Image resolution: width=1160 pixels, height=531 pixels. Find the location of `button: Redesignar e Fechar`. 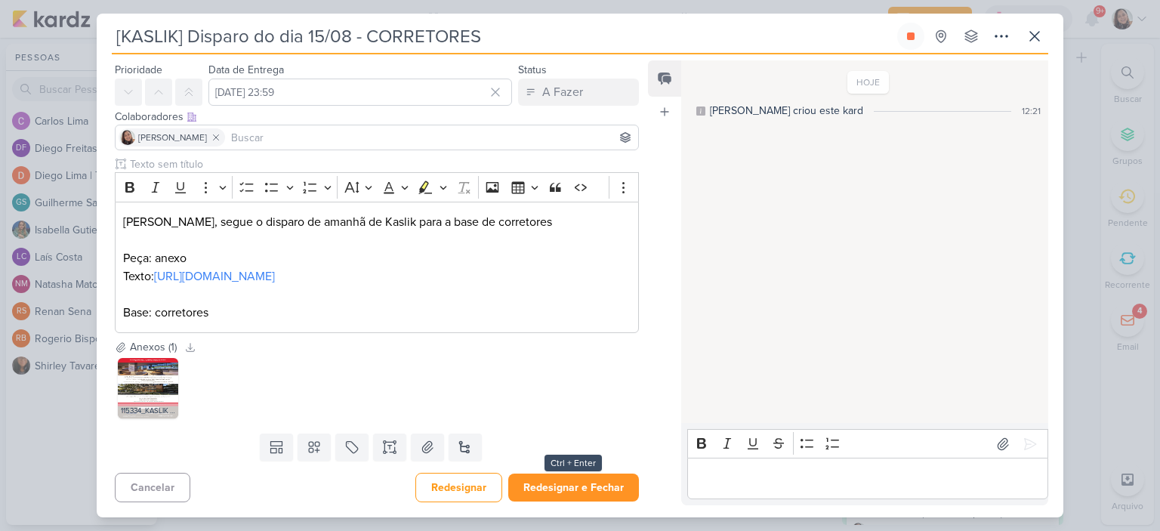

button: Redesignar e Fechar is located at coordinates (573, 487).